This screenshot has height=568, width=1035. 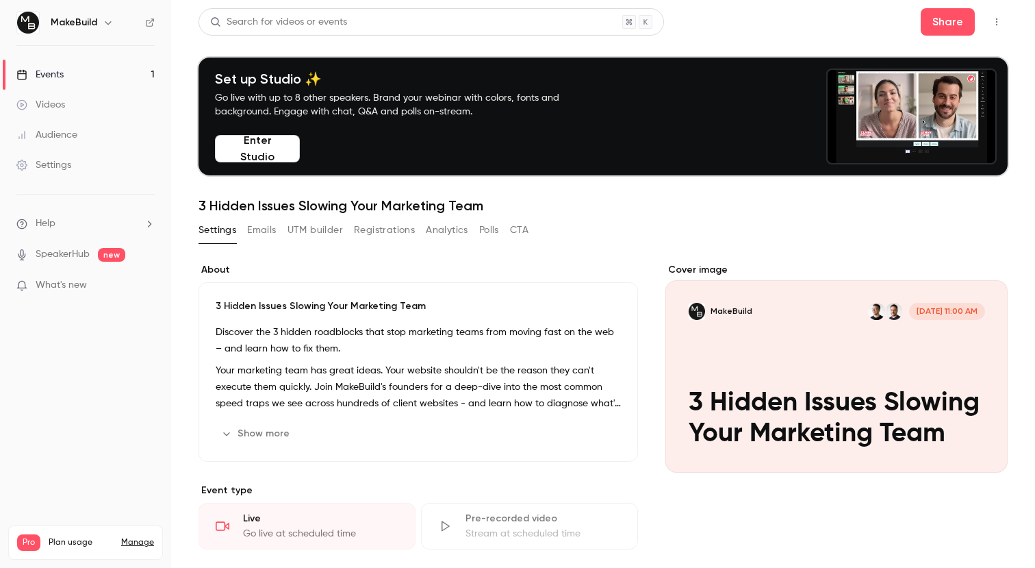 I want to click on p: Event type, so click(x=418, y=490).